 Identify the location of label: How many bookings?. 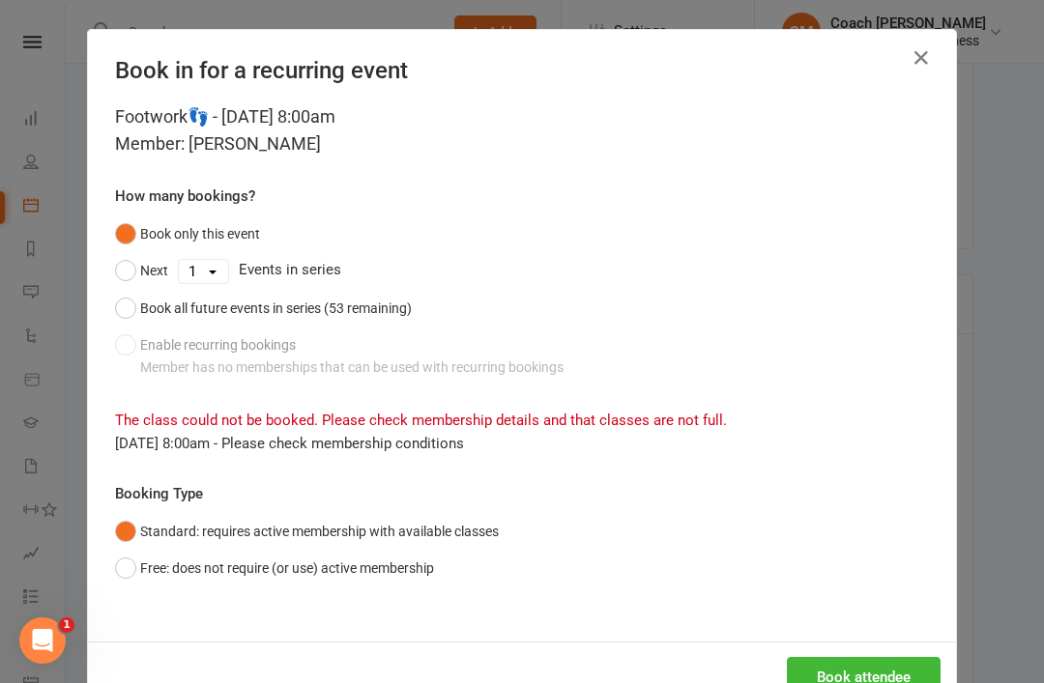
(185, 196).